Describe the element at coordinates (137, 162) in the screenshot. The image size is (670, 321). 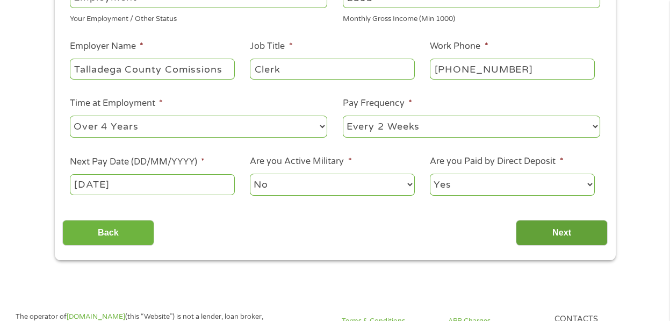
I see `label: Next Pay Date (DD/MM/YYYY)` at that location.